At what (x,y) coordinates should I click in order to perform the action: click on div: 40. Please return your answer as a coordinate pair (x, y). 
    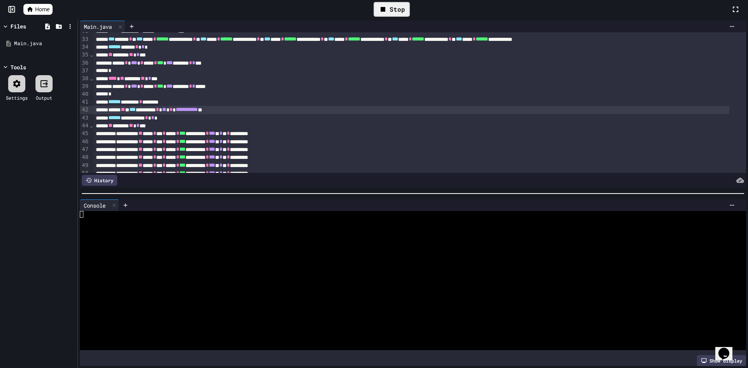
    Looking at the image, I should click on (85, 94).